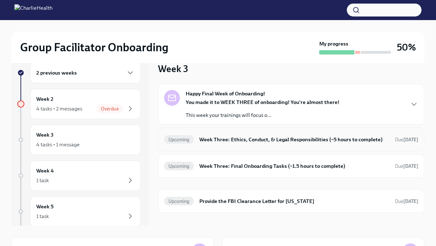  I want to click on strong: Happy Final Week of Onboarding!, so click(225, 94).